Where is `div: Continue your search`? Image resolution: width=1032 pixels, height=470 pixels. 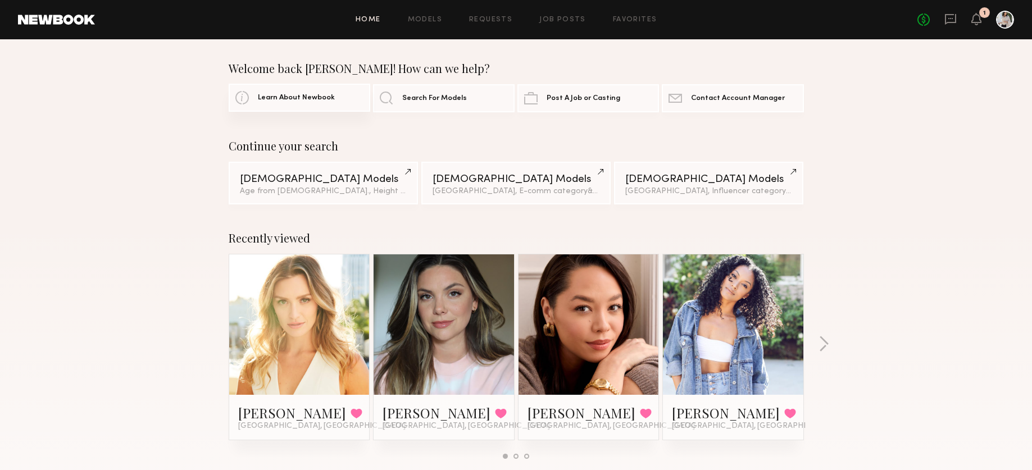 div: Continue your search is located at coordinates (516, 146).